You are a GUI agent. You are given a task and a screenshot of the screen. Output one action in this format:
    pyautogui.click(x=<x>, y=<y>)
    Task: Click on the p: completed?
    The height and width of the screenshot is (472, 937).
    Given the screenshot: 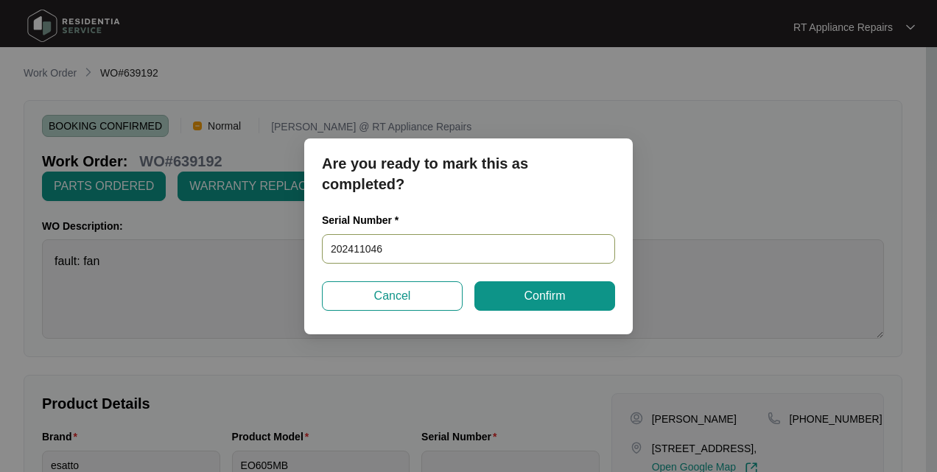 What is the action you would take?
    pyautogui.click(x=469, y=184)
    